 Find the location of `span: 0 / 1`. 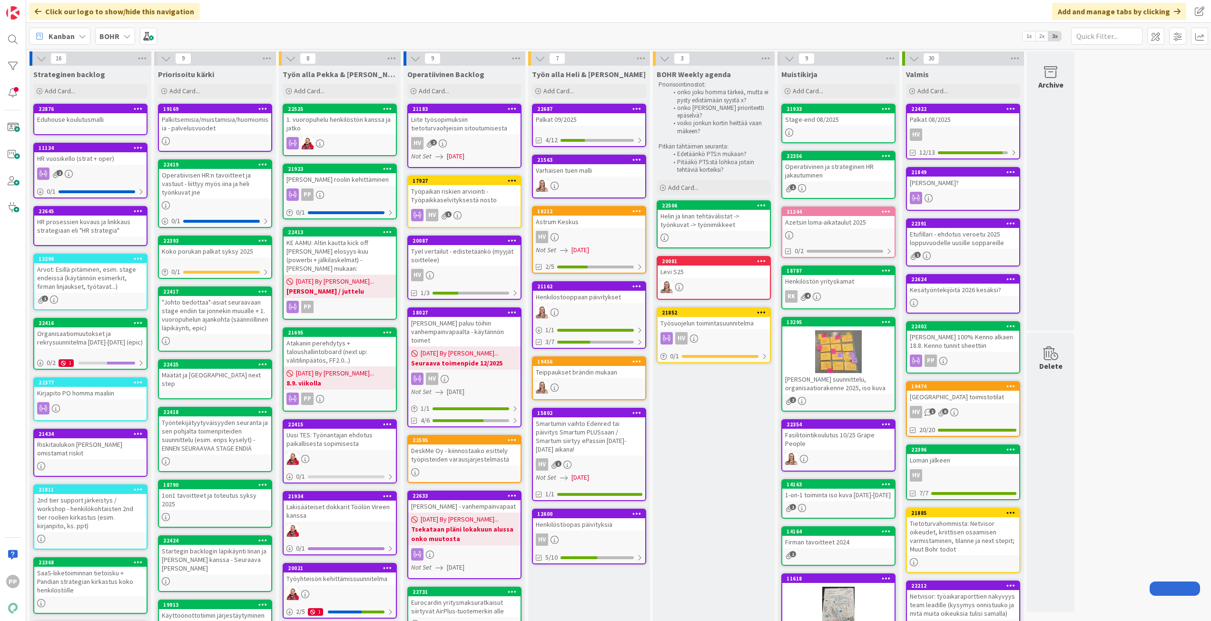

span: 0 / 1 is located at coordinates (176, 272).